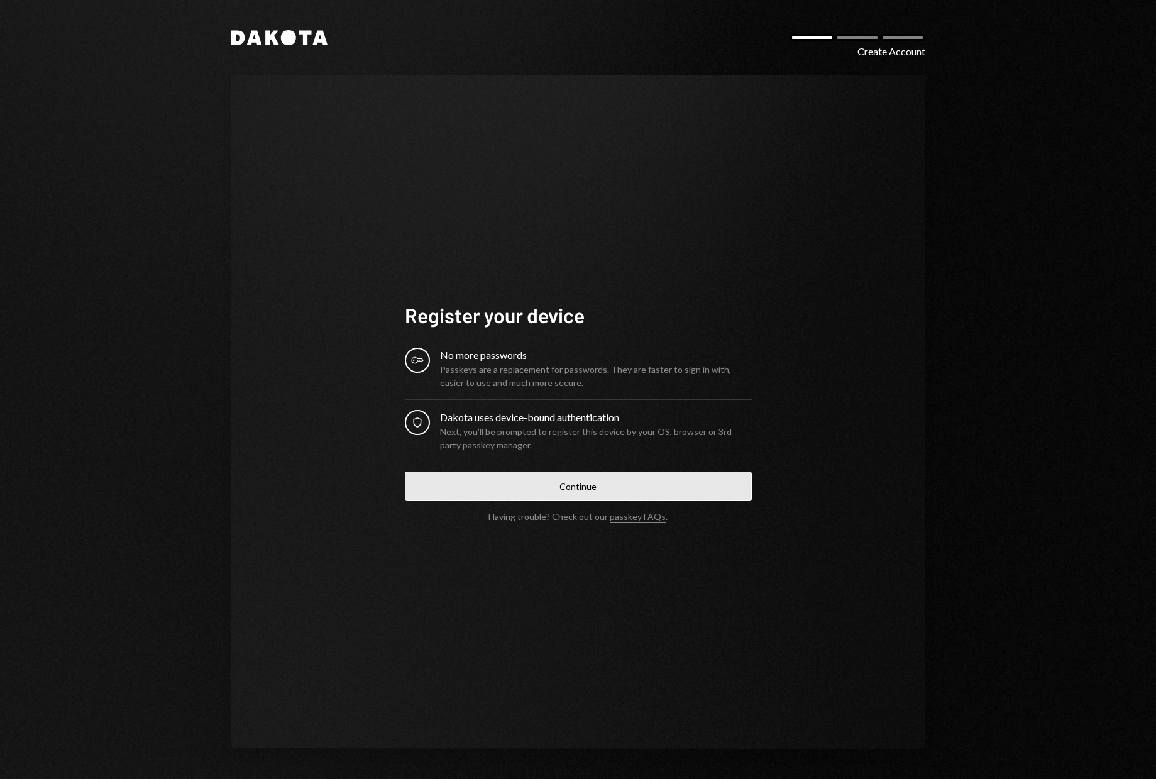 This screenshot has width=1156, height=779. Describe the element at coordinates (891, 52) in the screenshot. I see `div: Create Account` at that location.